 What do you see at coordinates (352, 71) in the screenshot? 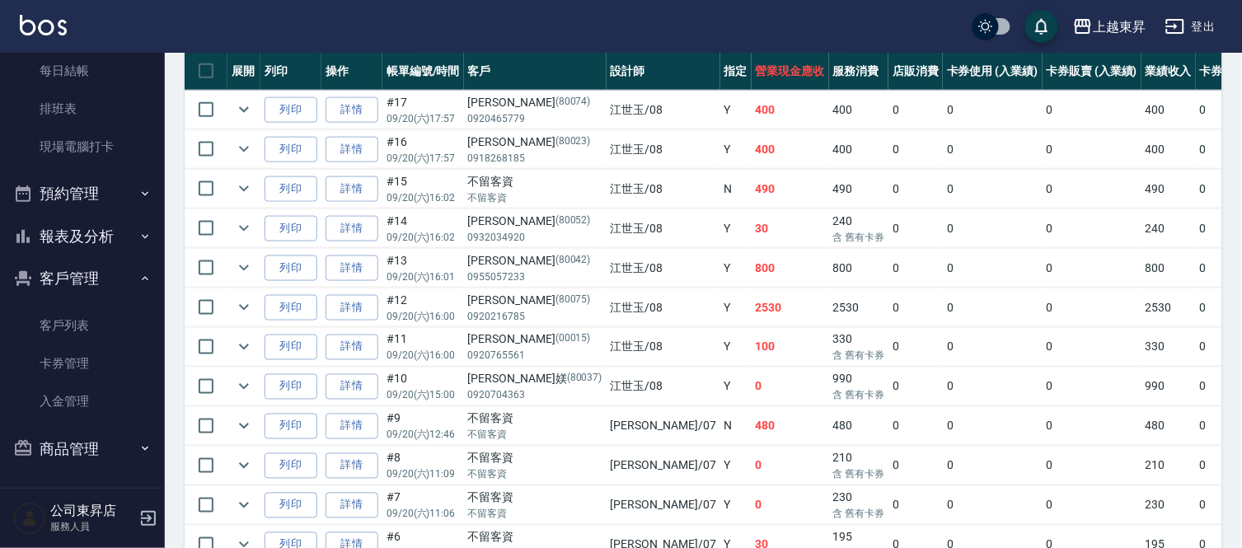
I see `th: 操作` at bounding box center [352, 71].